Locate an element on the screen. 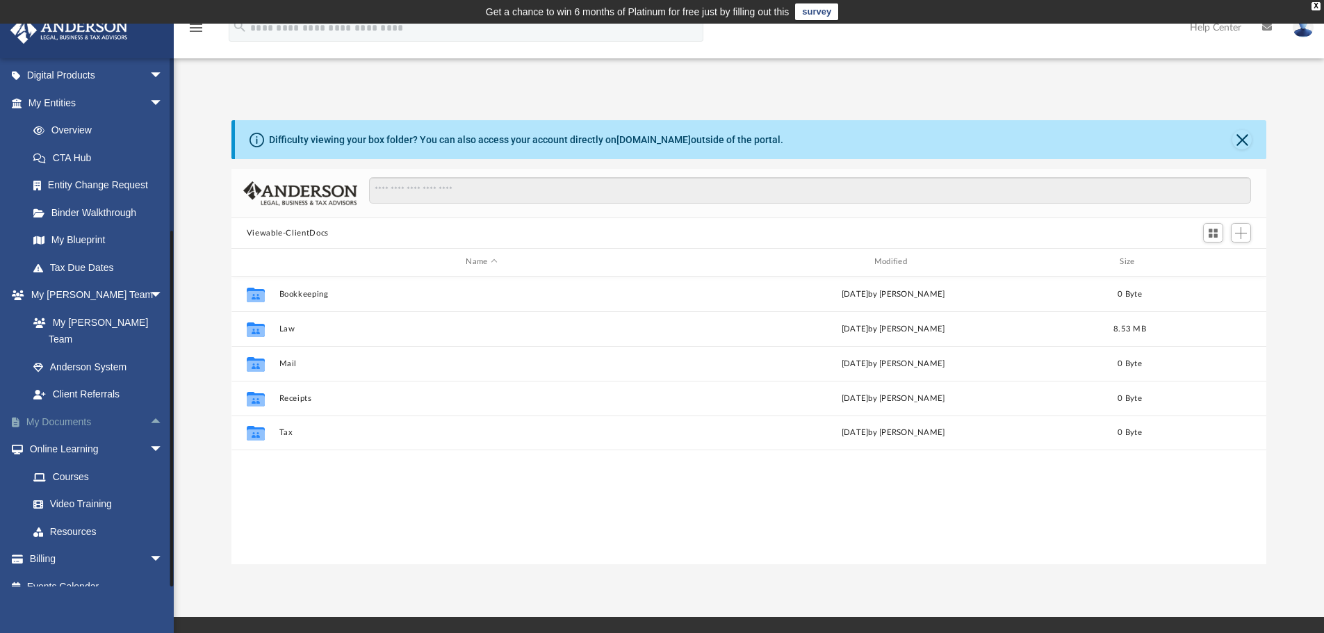  button: Tax is located at coordinates (481, 432).